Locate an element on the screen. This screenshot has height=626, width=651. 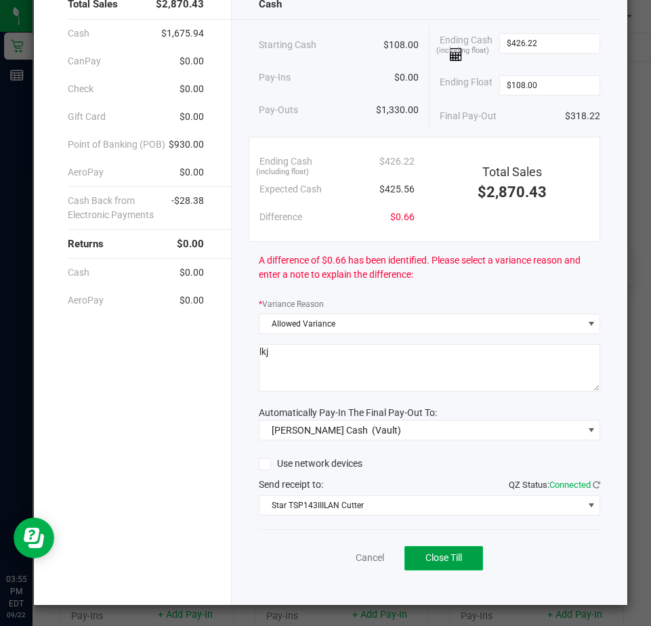
span: $426.22 is located at coordinates (397, 161).